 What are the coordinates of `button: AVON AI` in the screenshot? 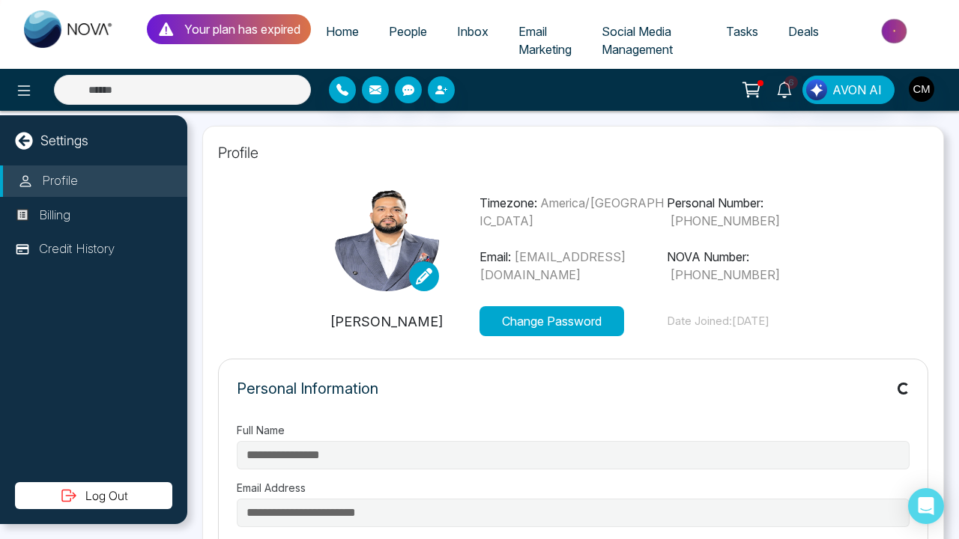 It's located at (848, 90).